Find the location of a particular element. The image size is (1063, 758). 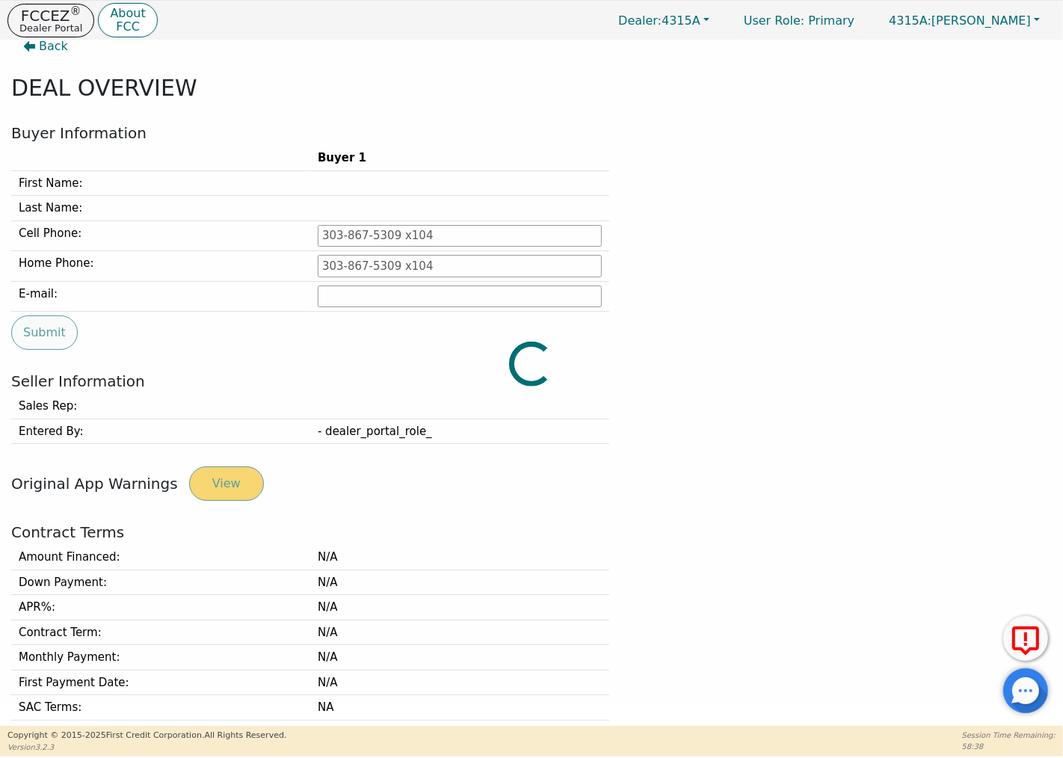

a: User Role: Primary is located at coordinates (799, 20).